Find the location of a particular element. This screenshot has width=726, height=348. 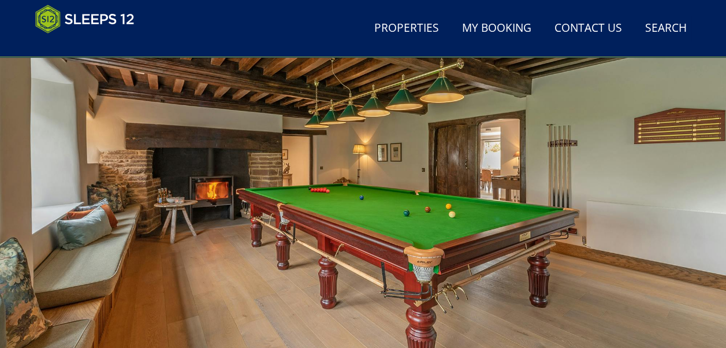

a: Properties is located at coordinates (407, 28).